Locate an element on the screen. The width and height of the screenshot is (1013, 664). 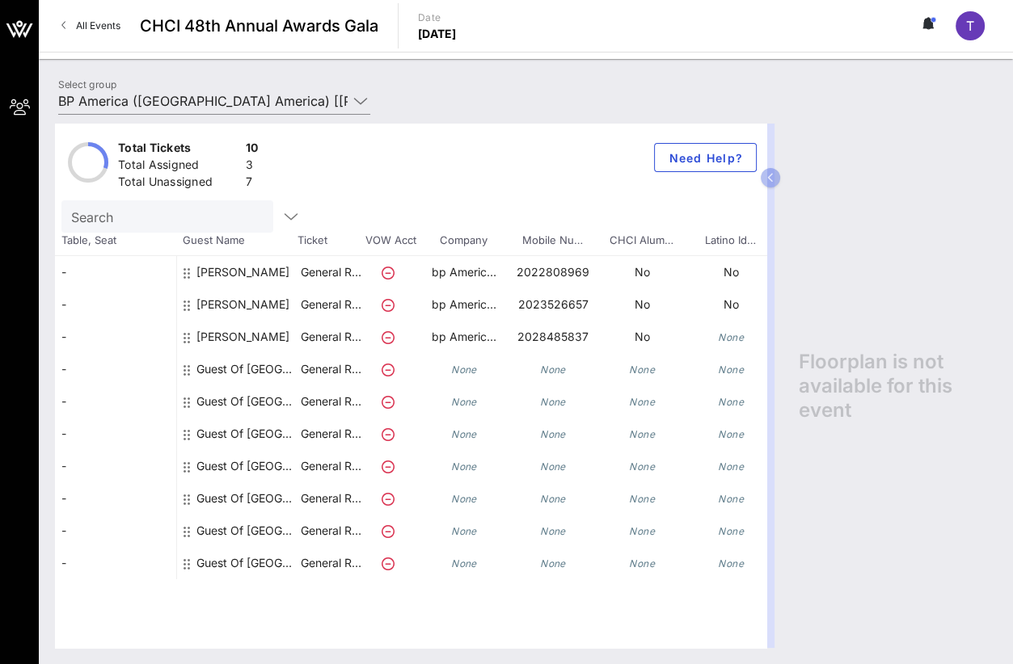
span: CHCI Alum… is located at coordinates (641, 241).